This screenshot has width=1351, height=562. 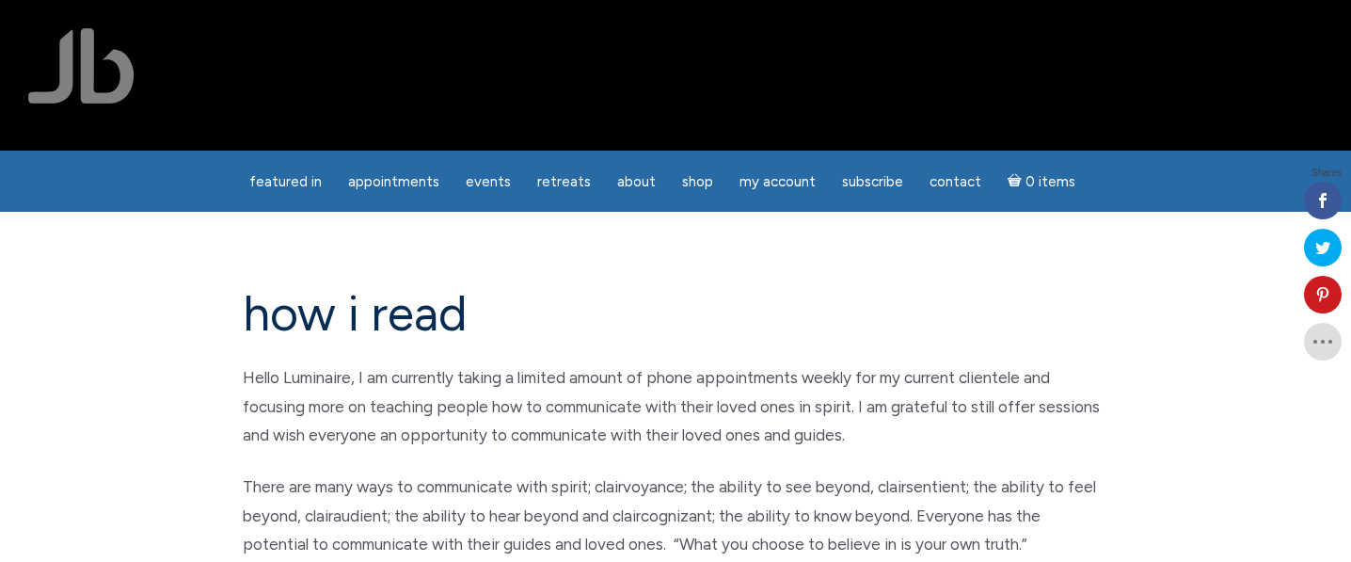 I want to click on a: About, so click(x=636, y=182).